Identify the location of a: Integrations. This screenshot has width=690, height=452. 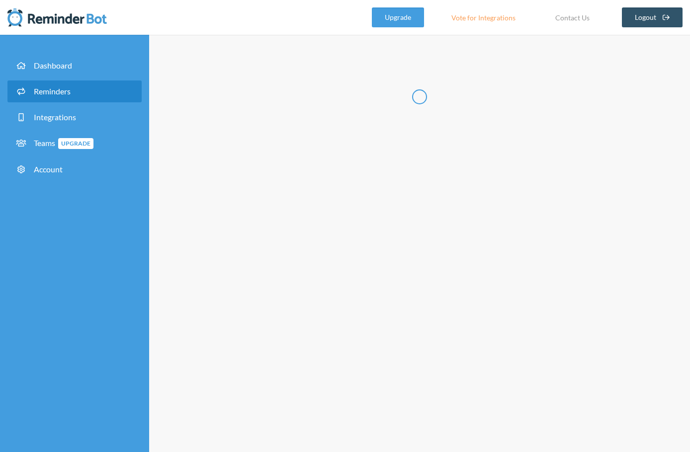
(75, 117).